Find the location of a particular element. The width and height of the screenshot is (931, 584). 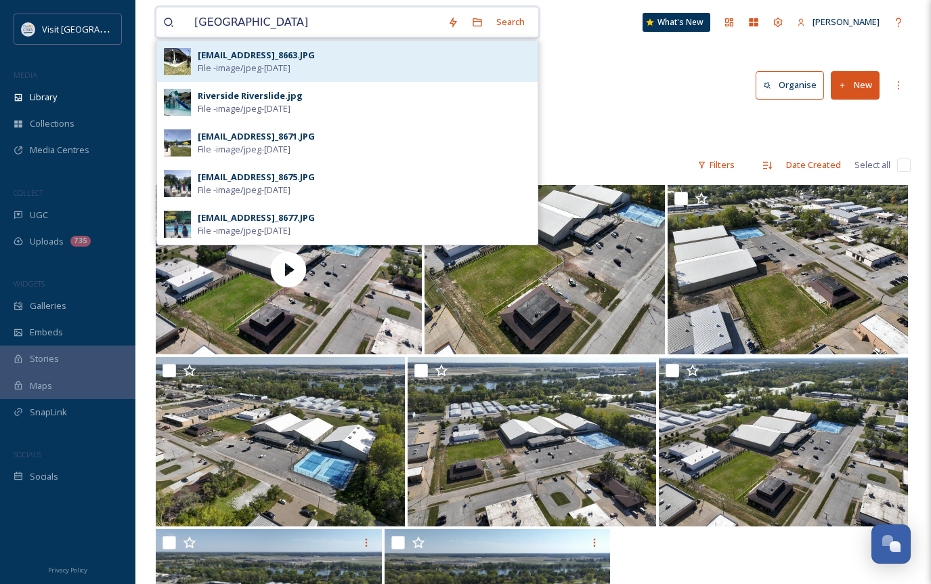

img: a31d5981-948b-410a-96bf-ca829df70be4.jpg is located at coordinates (177, 143).